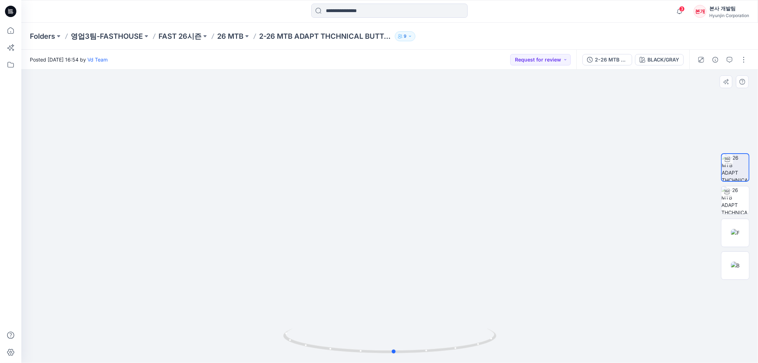  I want to click on div: BLACK/GRAY, so click(663, 60).